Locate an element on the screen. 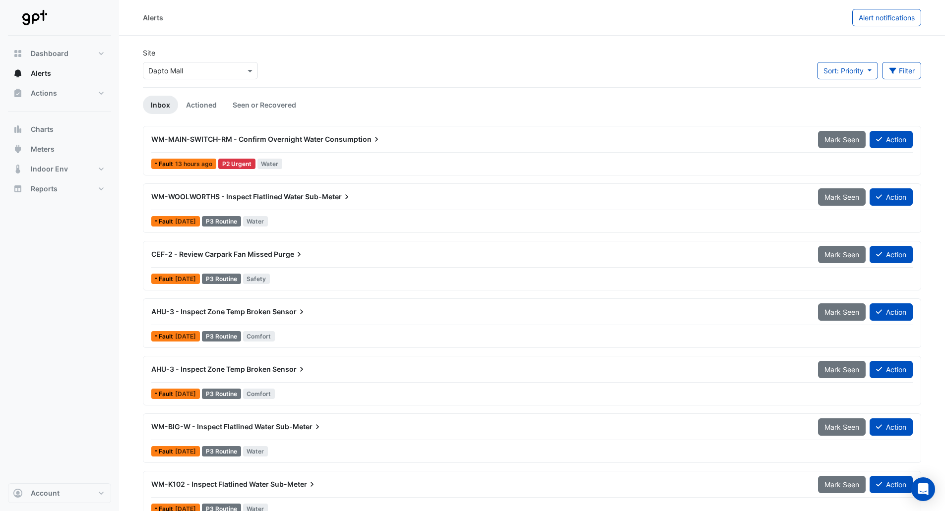 The width and height of the screenshot is (945, 511). a: Seen or Recovered is located at coordinates (264, 105).